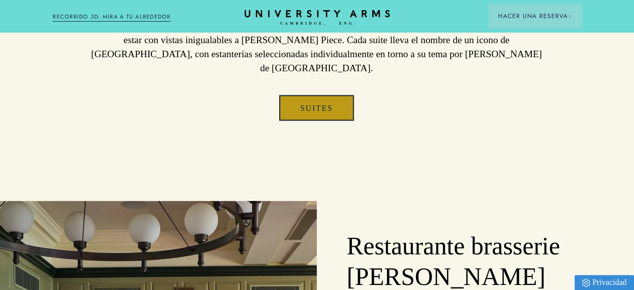  Describe the element at coordinates (610, 282) in the screenshot. I see `font: Privacidad` at that location.